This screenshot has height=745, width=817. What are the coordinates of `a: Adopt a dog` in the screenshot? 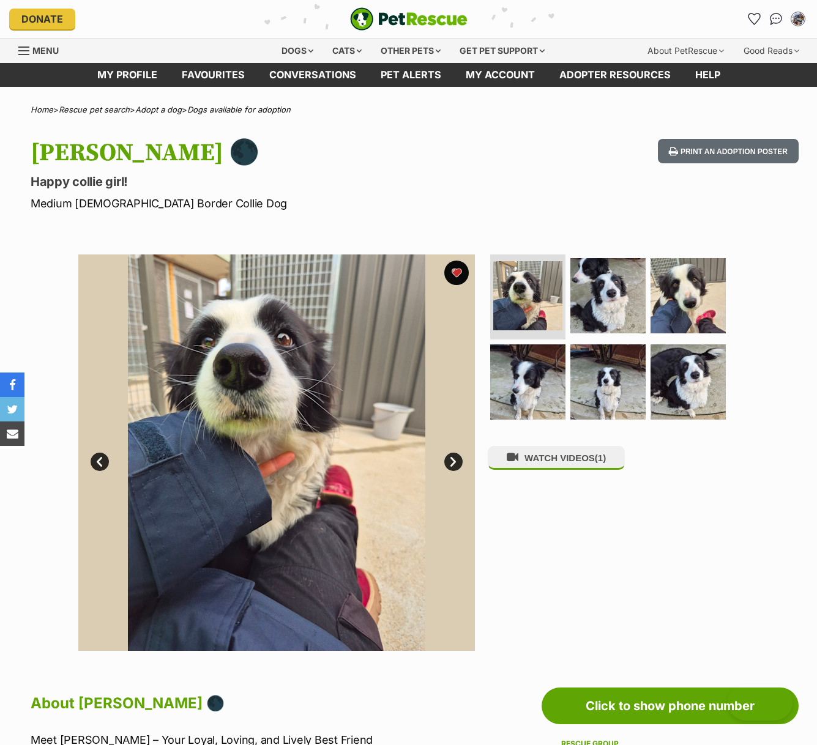 It's located at (158, 109).